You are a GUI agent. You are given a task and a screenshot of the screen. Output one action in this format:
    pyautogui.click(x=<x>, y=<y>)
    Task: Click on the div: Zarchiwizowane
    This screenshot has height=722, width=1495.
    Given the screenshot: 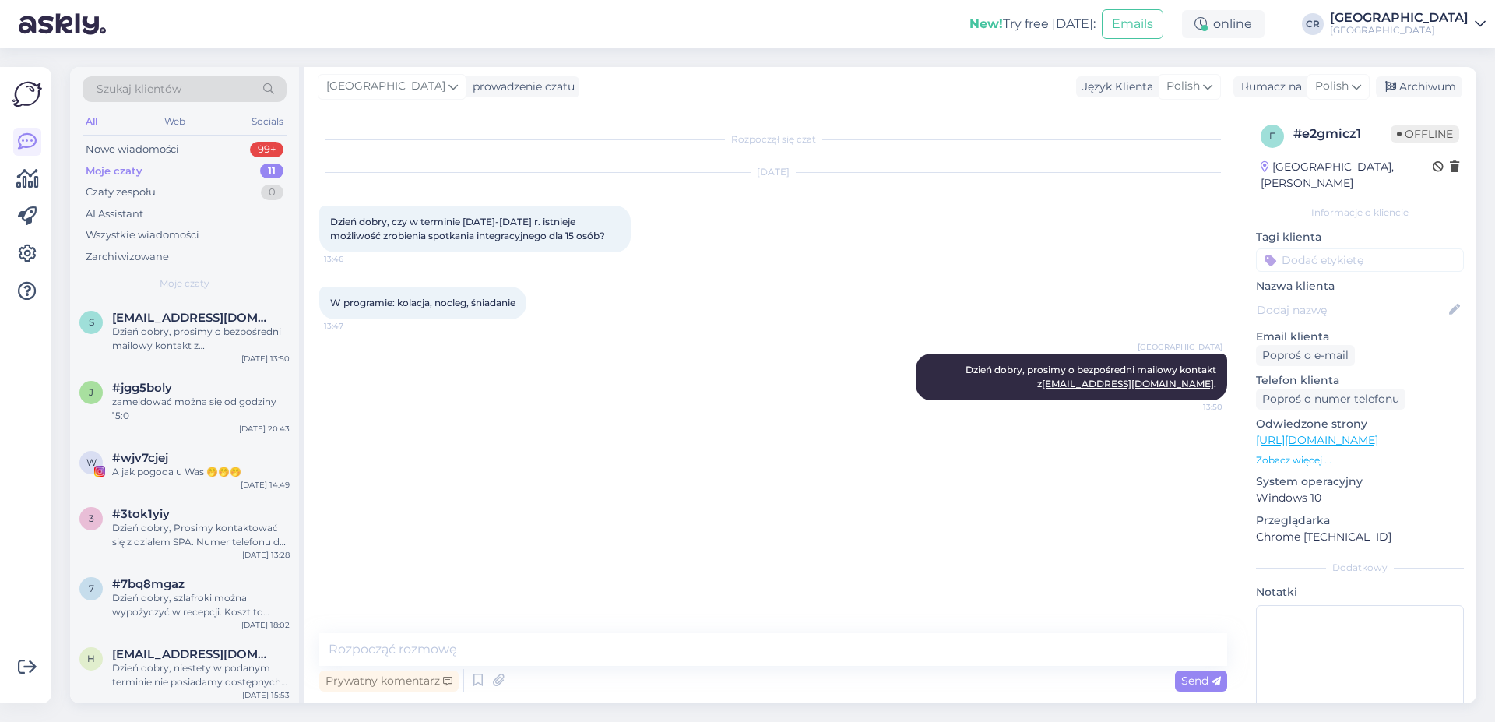 What is the action you would take?
    pyautogui.click(x=127, y=257)
    